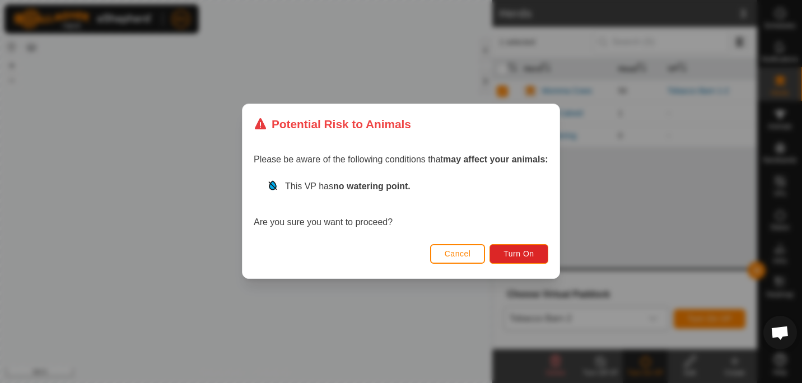  I want to click on span: Cancel, so click(458, 254).